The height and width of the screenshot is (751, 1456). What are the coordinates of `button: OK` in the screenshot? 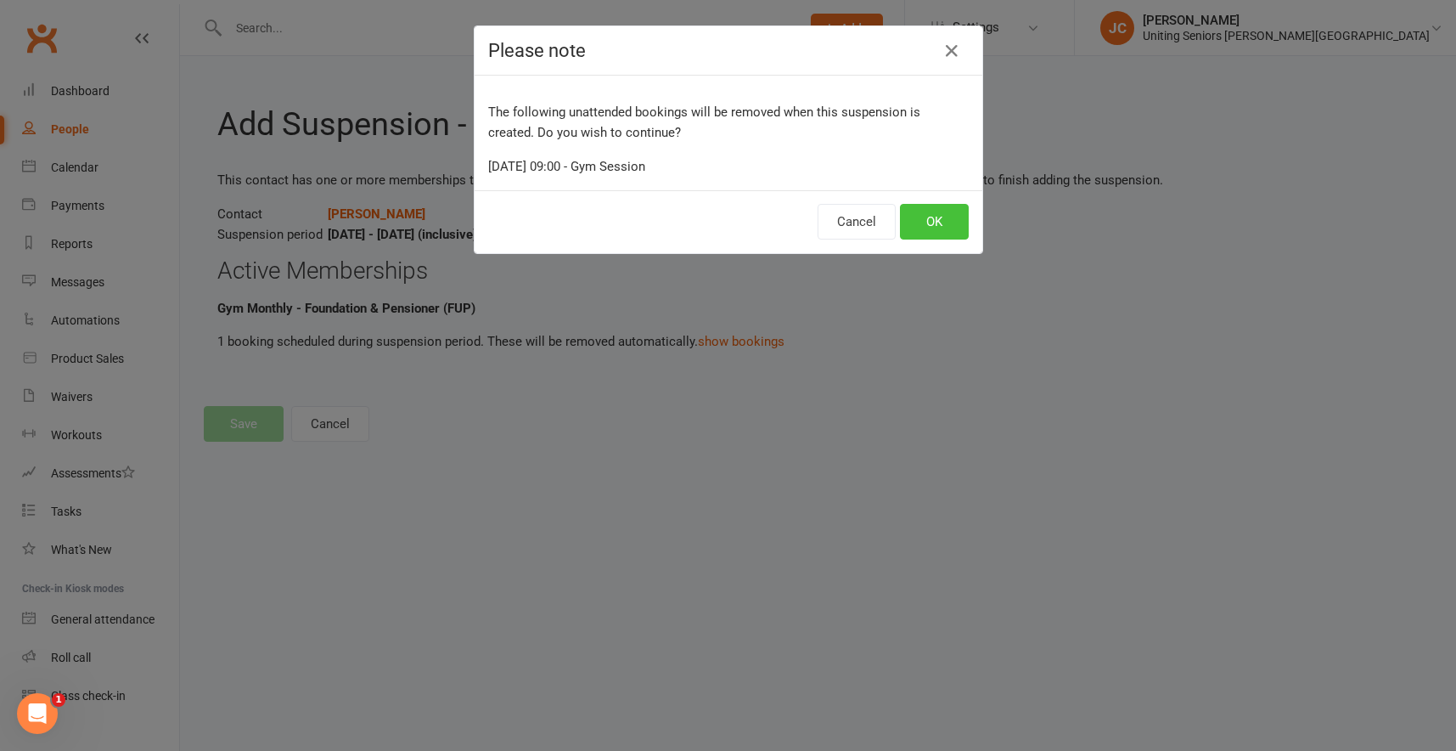 It's located at (934, 222).